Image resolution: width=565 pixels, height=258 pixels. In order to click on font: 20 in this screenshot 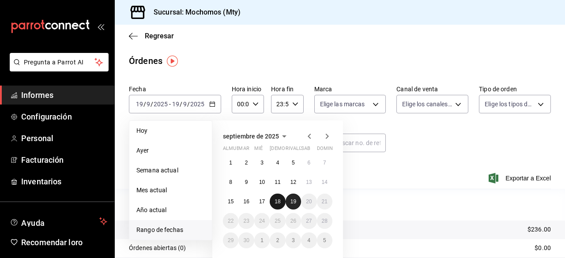, I will do `click(308, 202)`.